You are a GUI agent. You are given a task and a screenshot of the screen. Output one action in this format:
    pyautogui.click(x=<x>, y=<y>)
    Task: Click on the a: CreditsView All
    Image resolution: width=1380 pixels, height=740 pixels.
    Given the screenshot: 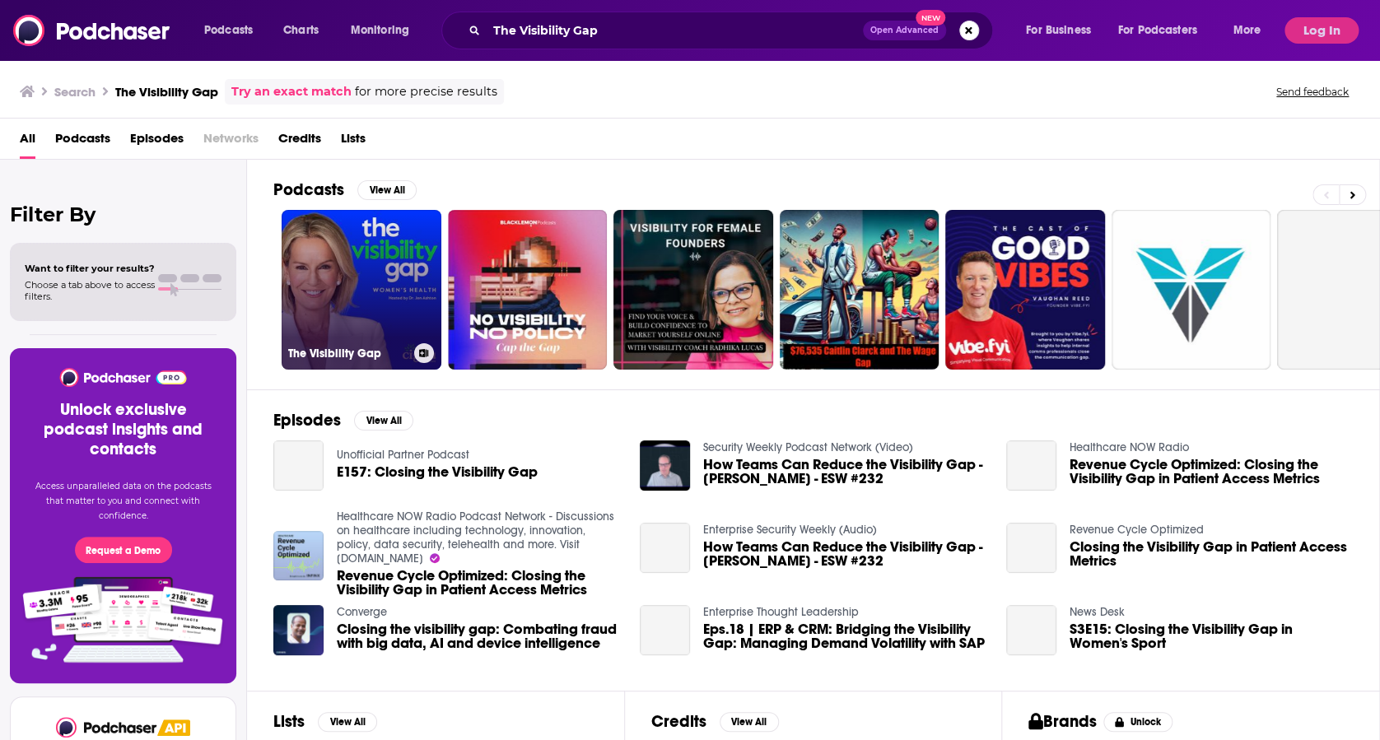 What is the action you would take?
    pyautogui.click(x=715, y=721)
    